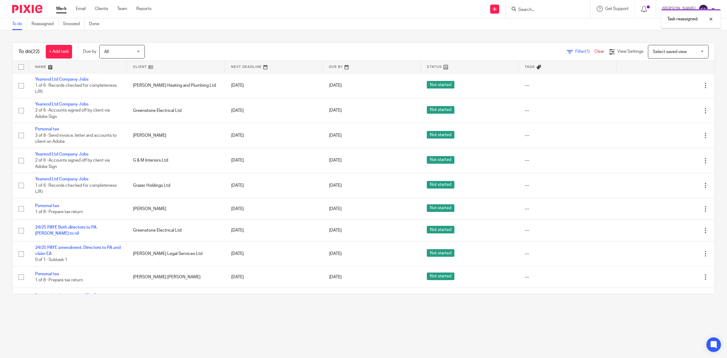 The height and width of the screenshot is (358, 727). Describe the element at coordinates (704, 9) in the screenshot. I see `img: svg%3E` at that location.